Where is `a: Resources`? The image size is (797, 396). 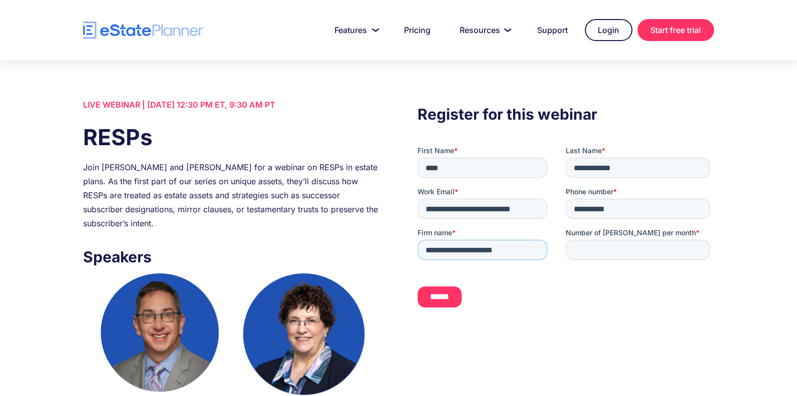
a: Resources is located at coordinates (484, 30).